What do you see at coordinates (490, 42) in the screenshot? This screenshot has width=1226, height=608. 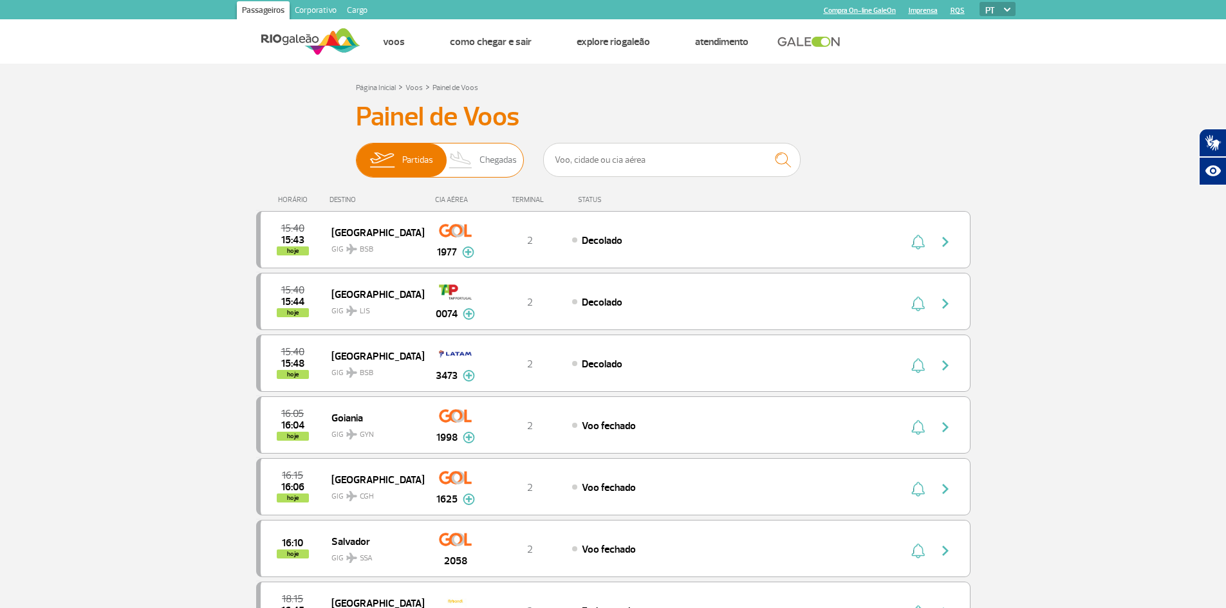 I see `a: Como chegar e sair` at bounding box center [490, 42].